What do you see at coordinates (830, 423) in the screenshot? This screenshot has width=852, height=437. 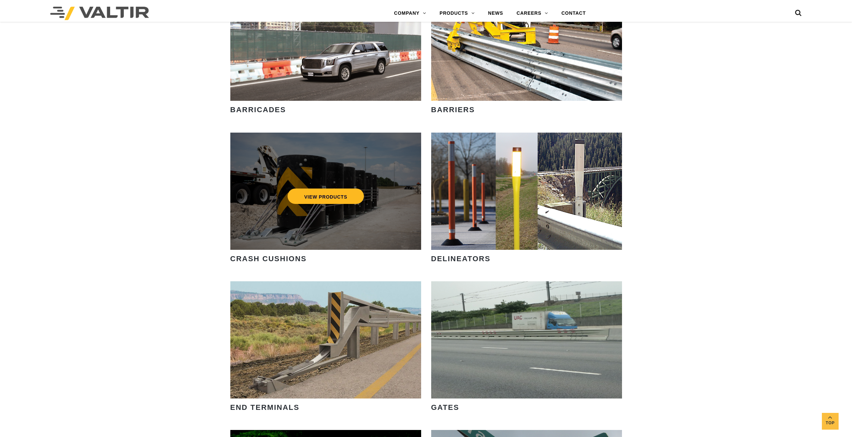 I see `span: Top` at bounding box center [830, 423].